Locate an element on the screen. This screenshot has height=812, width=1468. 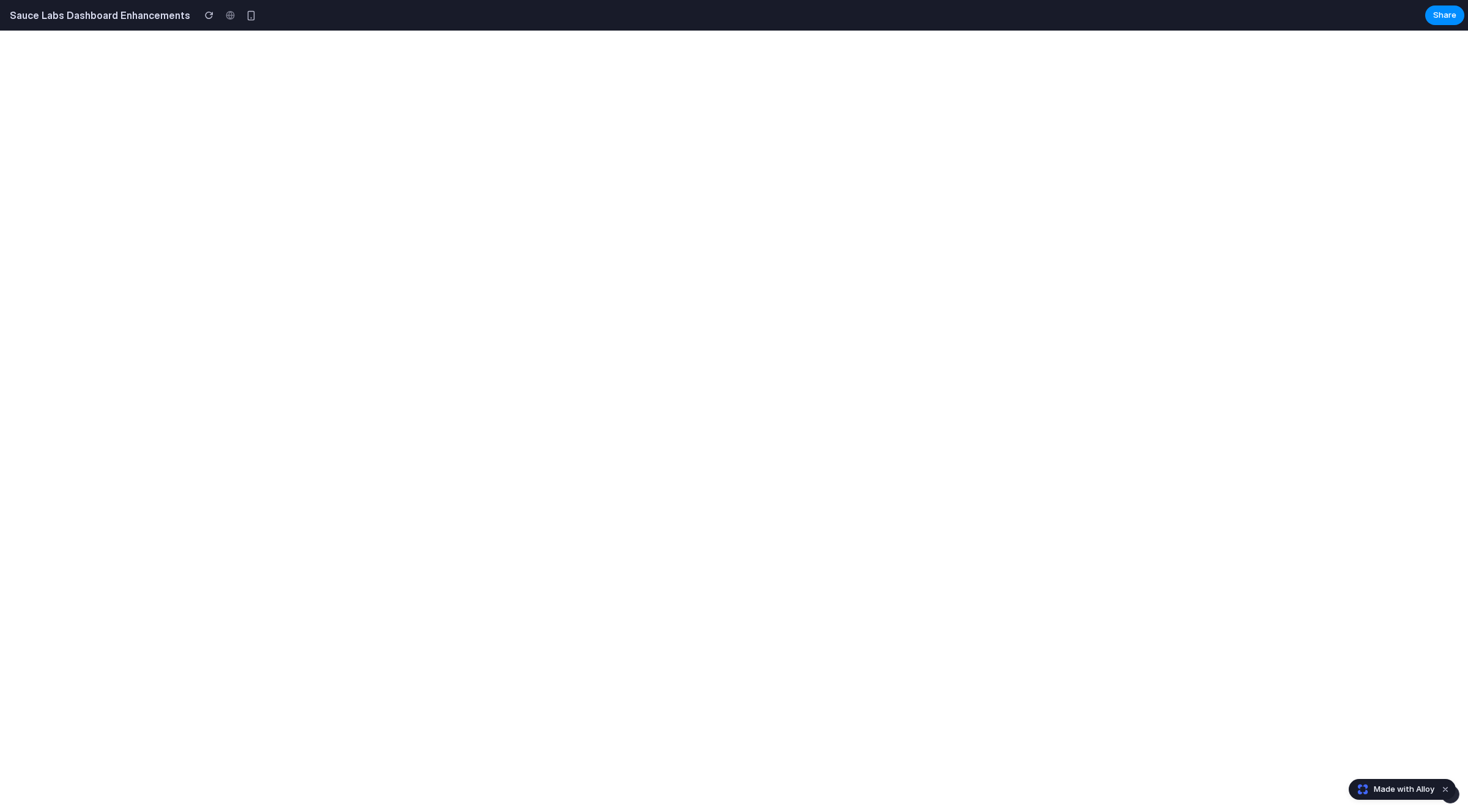
button: Dismiss watermark is located at coordinates (1446, 789).